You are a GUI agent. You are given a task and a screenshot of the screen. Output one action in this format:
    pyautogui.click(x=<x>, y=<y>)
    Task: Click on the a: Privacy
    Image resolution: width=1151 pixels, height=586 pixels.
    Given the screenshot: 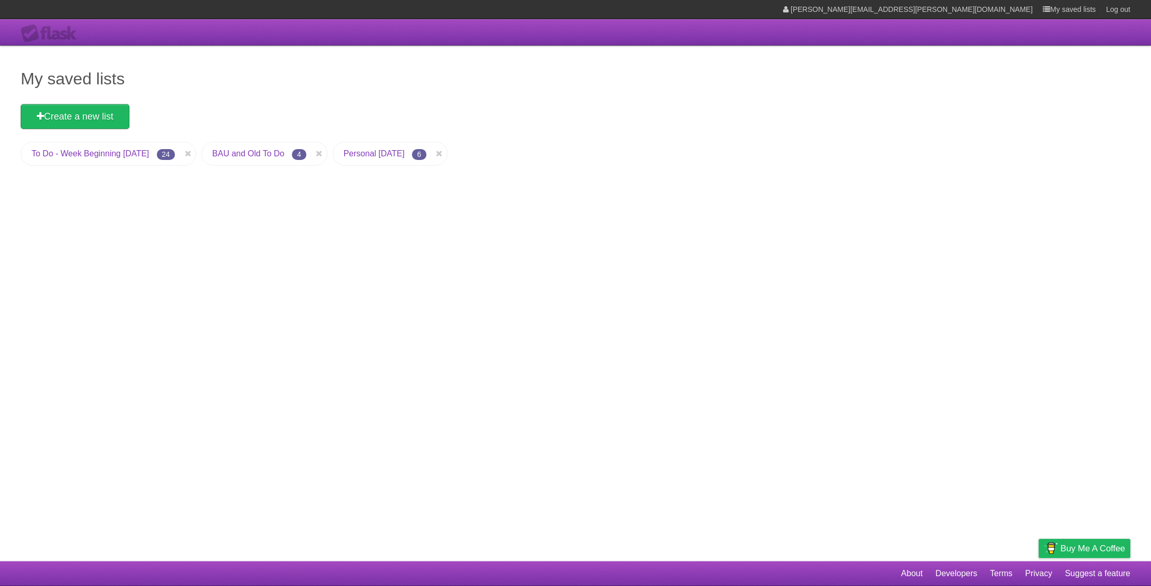 What is the action you would take?
    pyautogui.click(x=1039, y=574)
    